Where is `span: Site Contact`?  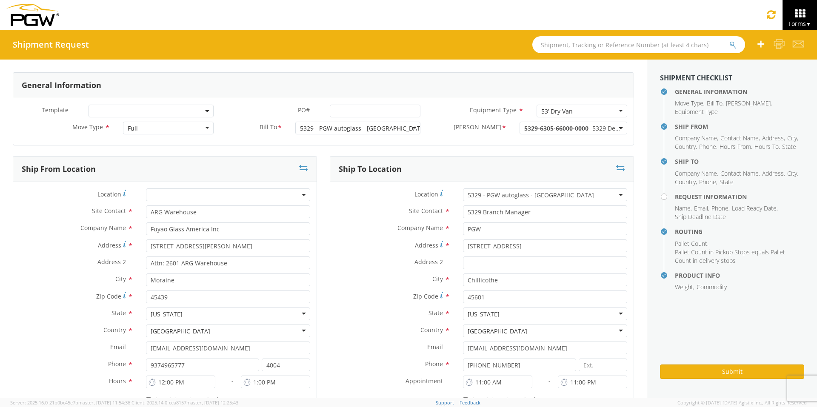 span: Site Contact is located at coordinates (109, 211).